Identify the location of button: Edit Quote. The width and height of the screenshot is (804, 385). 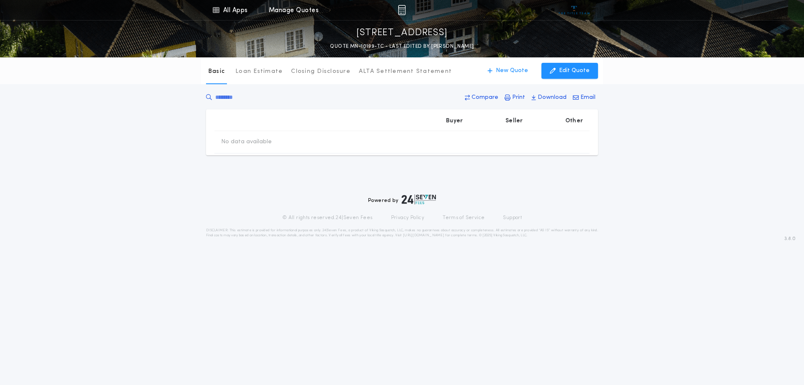
(569, 71).